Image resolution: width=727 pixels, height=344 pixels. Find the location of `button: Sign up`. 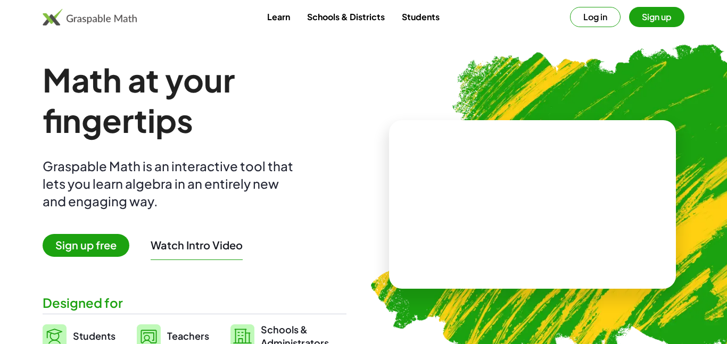

button: Sign up is located at coordinates (657, 17).